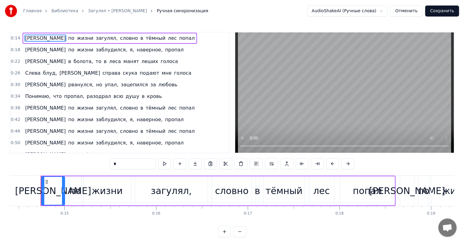 This screenshot has height=243, width=464. Describe the element at coordinates (11, 11) in the screenshot. I see `img: youka` at that location.